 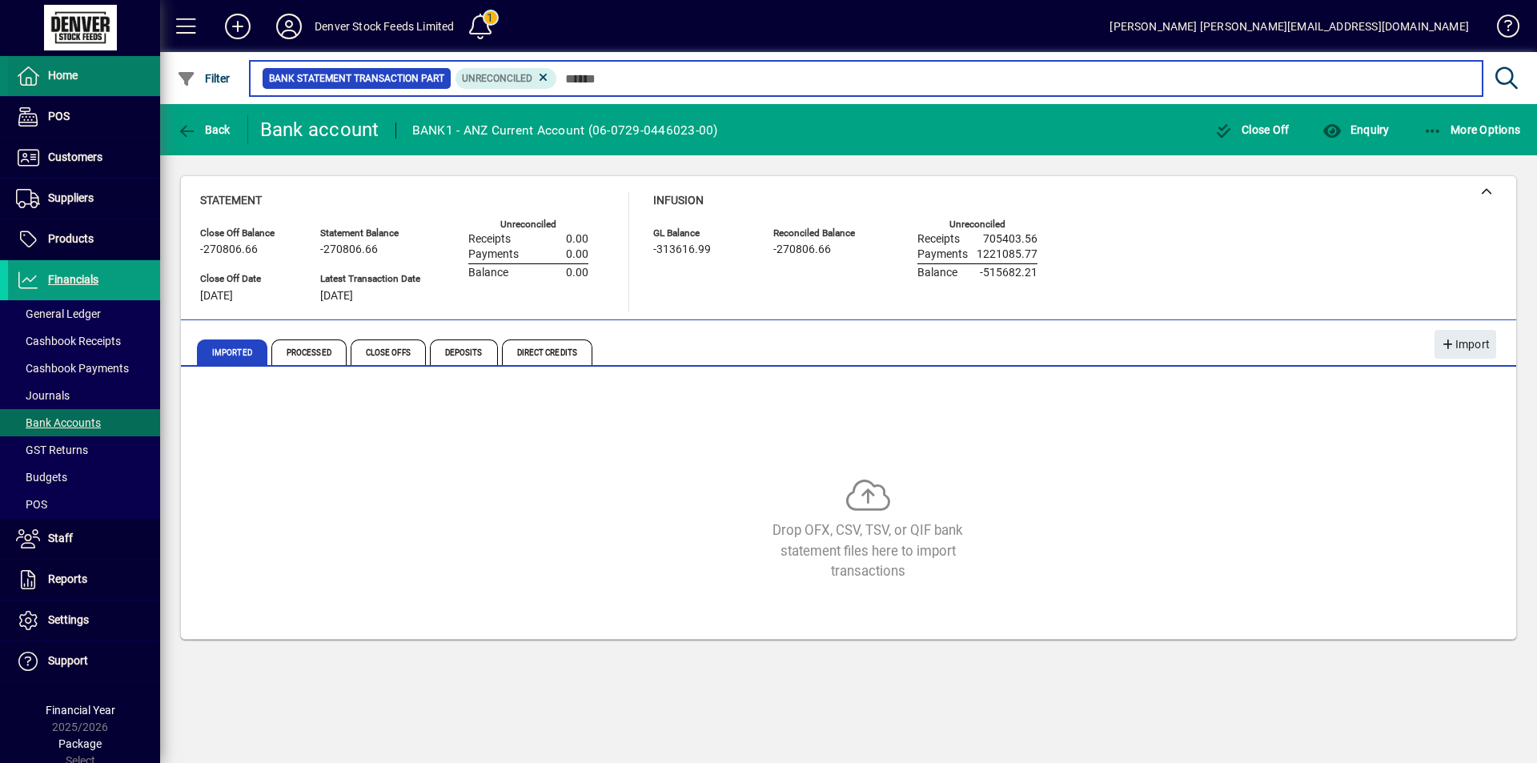 I want to click on a: Products, so click(x=84, y=239).